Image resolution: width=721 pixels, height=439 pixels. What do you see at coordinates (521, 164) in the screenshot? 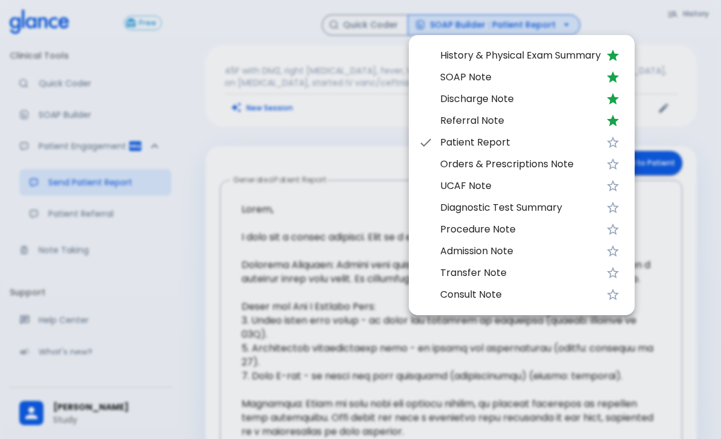
I see `span: Orders & Prescriptions Note` at bounding box center [521, 164].